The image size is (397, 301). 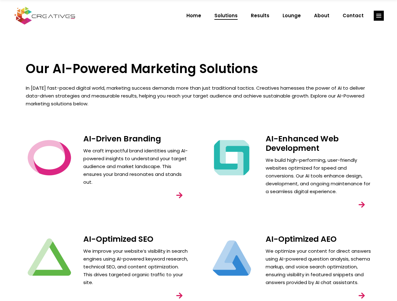 What do you see at coordinates (353, 16) in the screenshot?
I see `span: Contact` at bounding box center [353, 16].